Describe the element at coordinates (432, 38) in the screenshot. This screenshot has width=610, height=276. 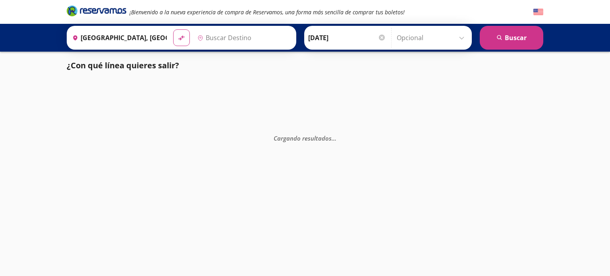
I see `input: Opcional` at that location.